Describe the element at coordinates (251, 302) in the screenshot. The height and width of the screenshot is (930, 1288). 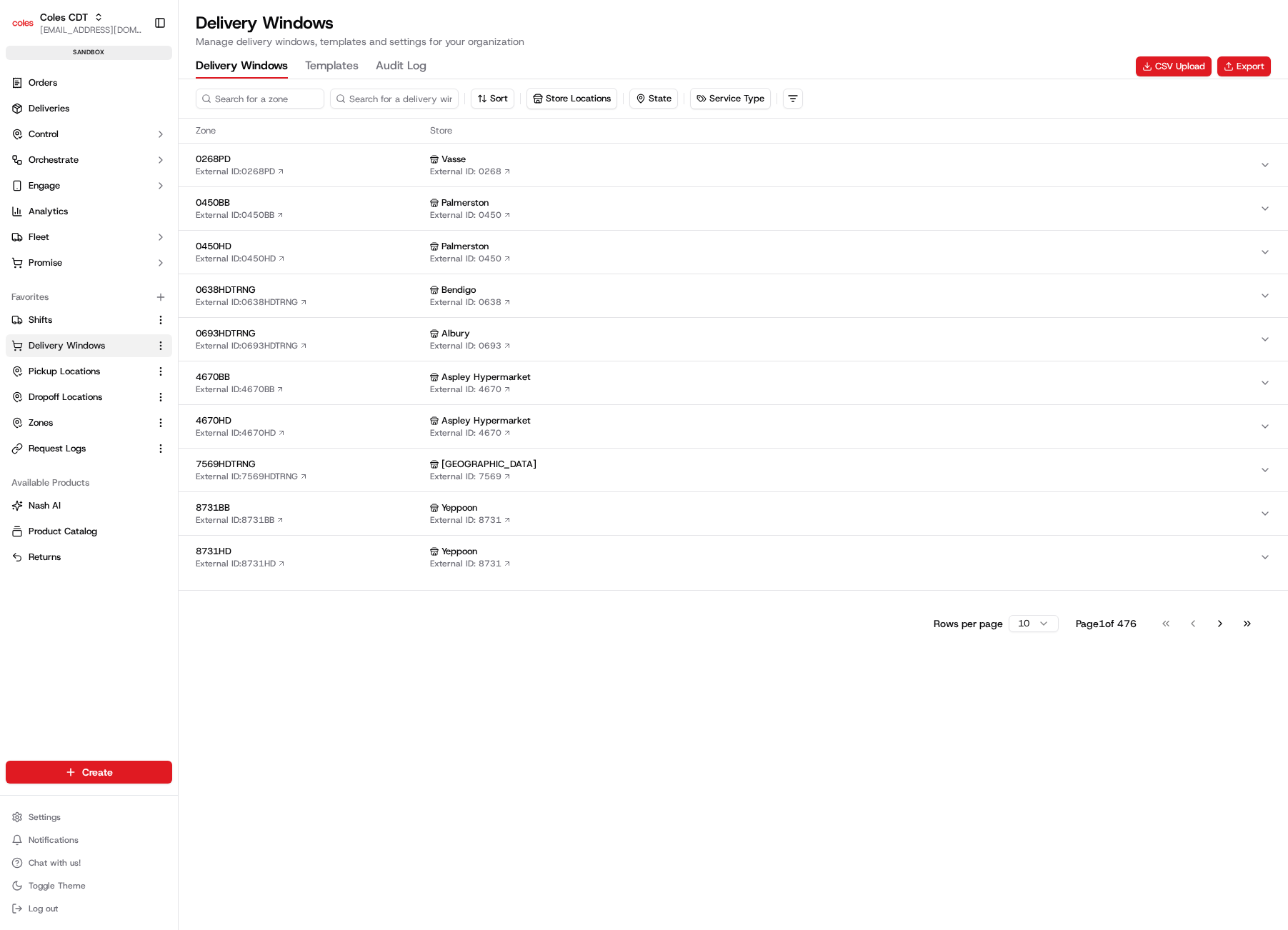
I see `a: External ID:0638HDTRNG` at that location.